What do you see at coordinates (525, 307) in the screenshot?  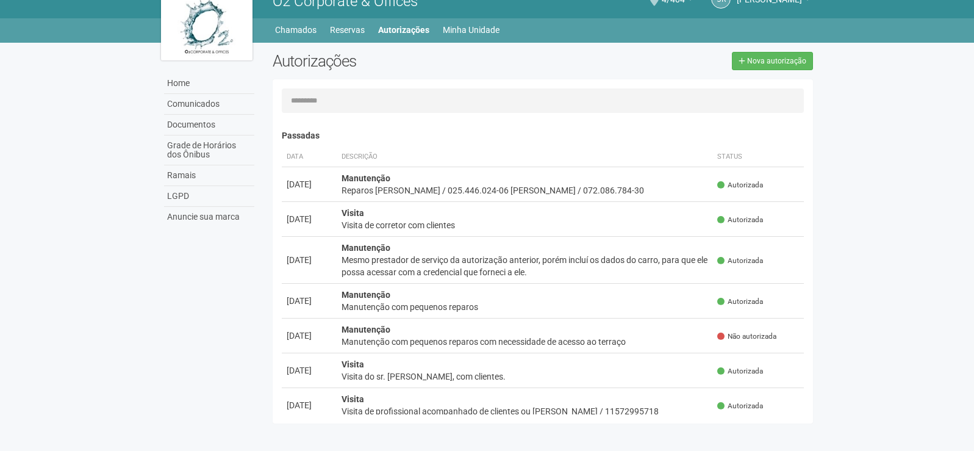 I see `div: Manutenção com pequenos reparos` at bounding box center [525, 307].